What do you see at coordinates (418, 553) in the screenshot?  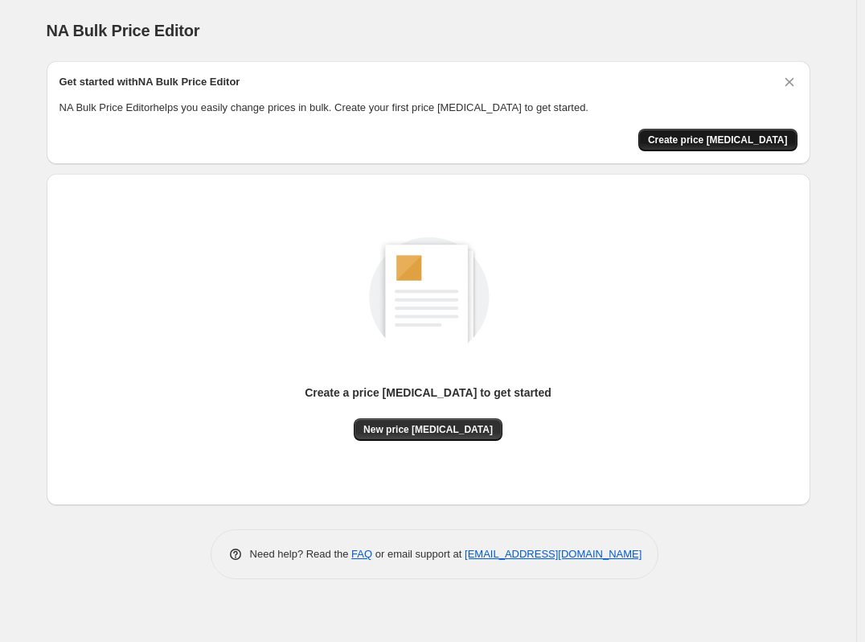 I see `span: or email support at` at bounding box center [418, 553].